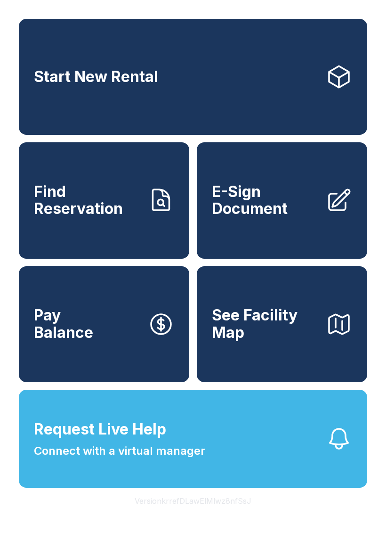 The height and width of the screenshot is (533, 386). What do you see at coordinates (87, 200) in the screenshot?
I see `span: Find Reservation` at bounding box center [87, 200].